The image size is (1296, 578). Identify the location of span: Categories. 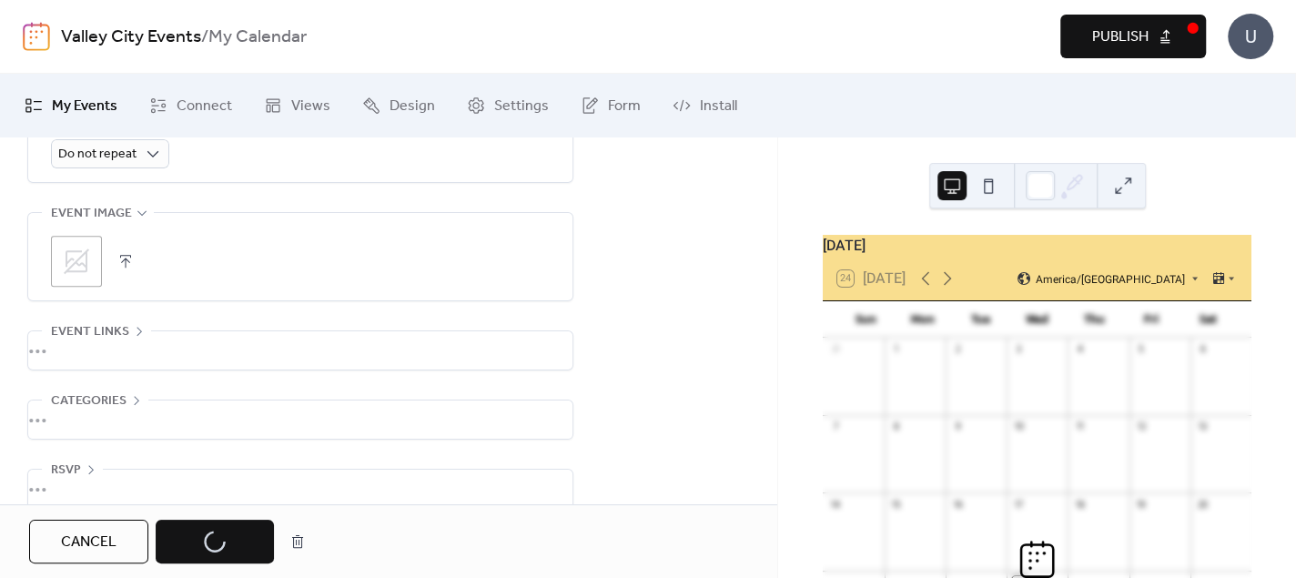
(88, 401).